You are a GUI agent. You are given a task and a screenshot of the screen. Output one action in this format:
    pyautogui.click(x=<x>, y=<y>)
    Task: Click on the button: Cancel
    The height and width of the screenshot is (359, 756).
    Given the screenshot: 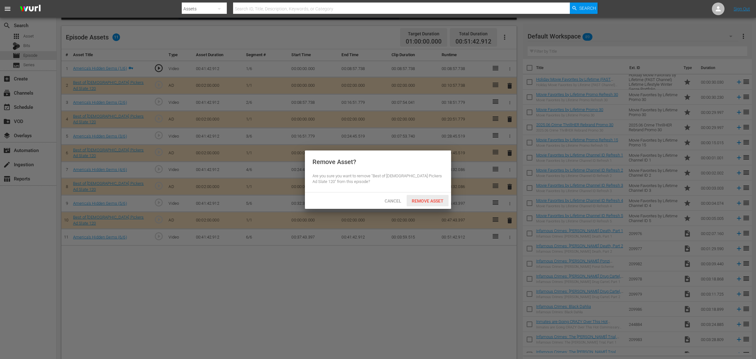 What is the action you would take?
    pyautogui.click(x=393, y=200)
    